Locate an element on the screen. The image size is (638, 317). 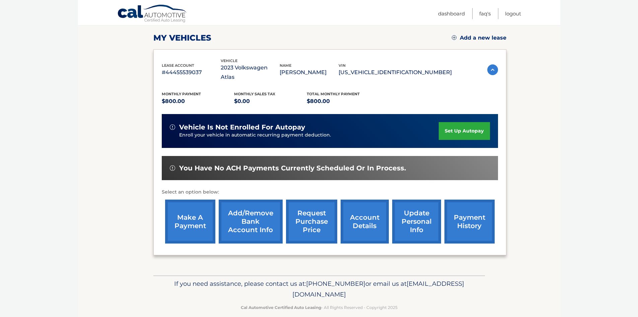
span: name is located at coordinates (285, 65).